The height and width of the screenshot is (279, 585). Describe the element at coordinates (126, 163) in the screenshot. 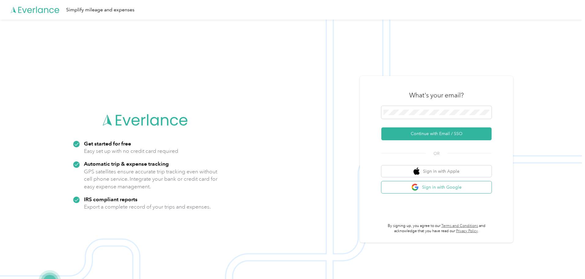

I see `strong: Automatic trip & expense tracking` at that location.